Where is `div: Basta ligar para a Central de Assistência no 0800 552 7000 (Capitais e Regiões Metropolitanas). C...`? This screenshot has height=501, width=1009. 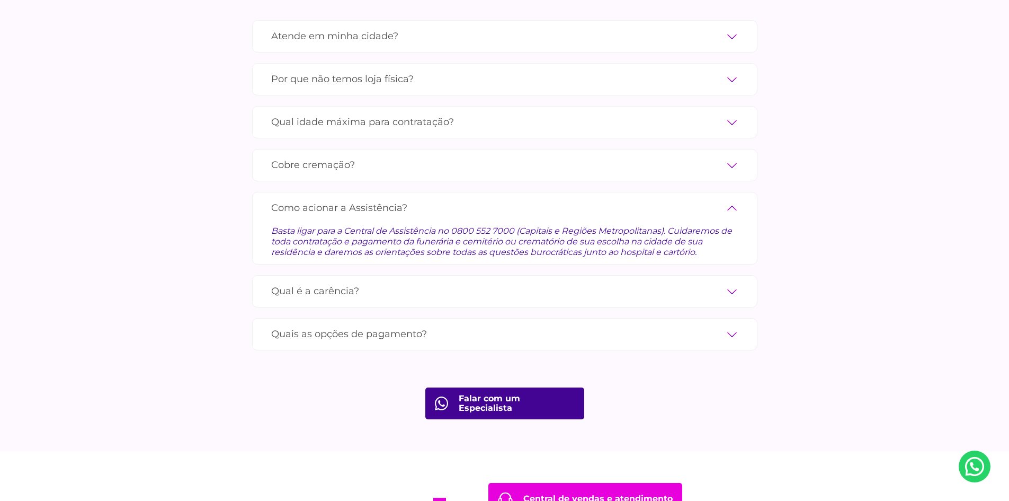
div: Basta ligar para a Central de Assistência no 0800 552 7000 (Capitais e Regiões Metropolitanas). C... is located at coordinates (505, 237).